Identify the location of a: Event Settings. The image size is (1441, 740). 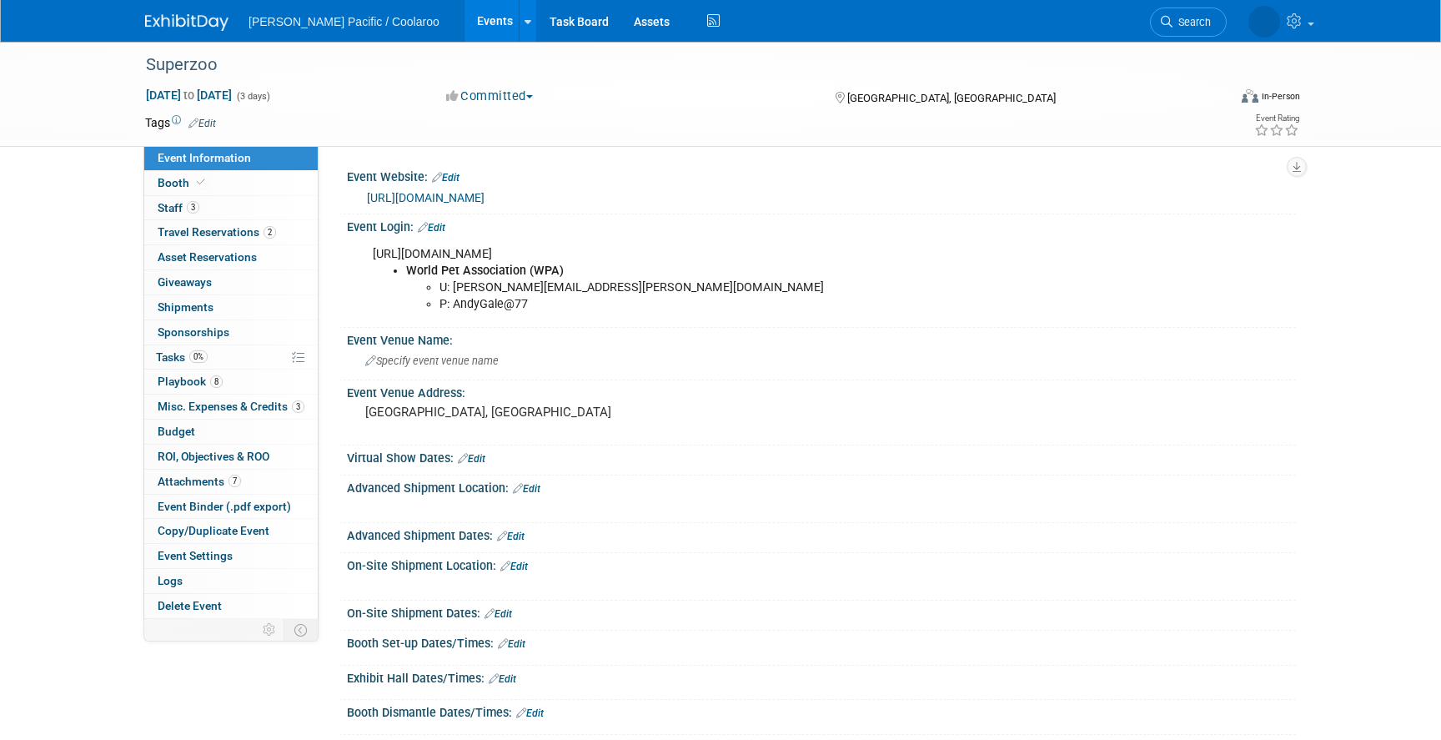
(231, 556).